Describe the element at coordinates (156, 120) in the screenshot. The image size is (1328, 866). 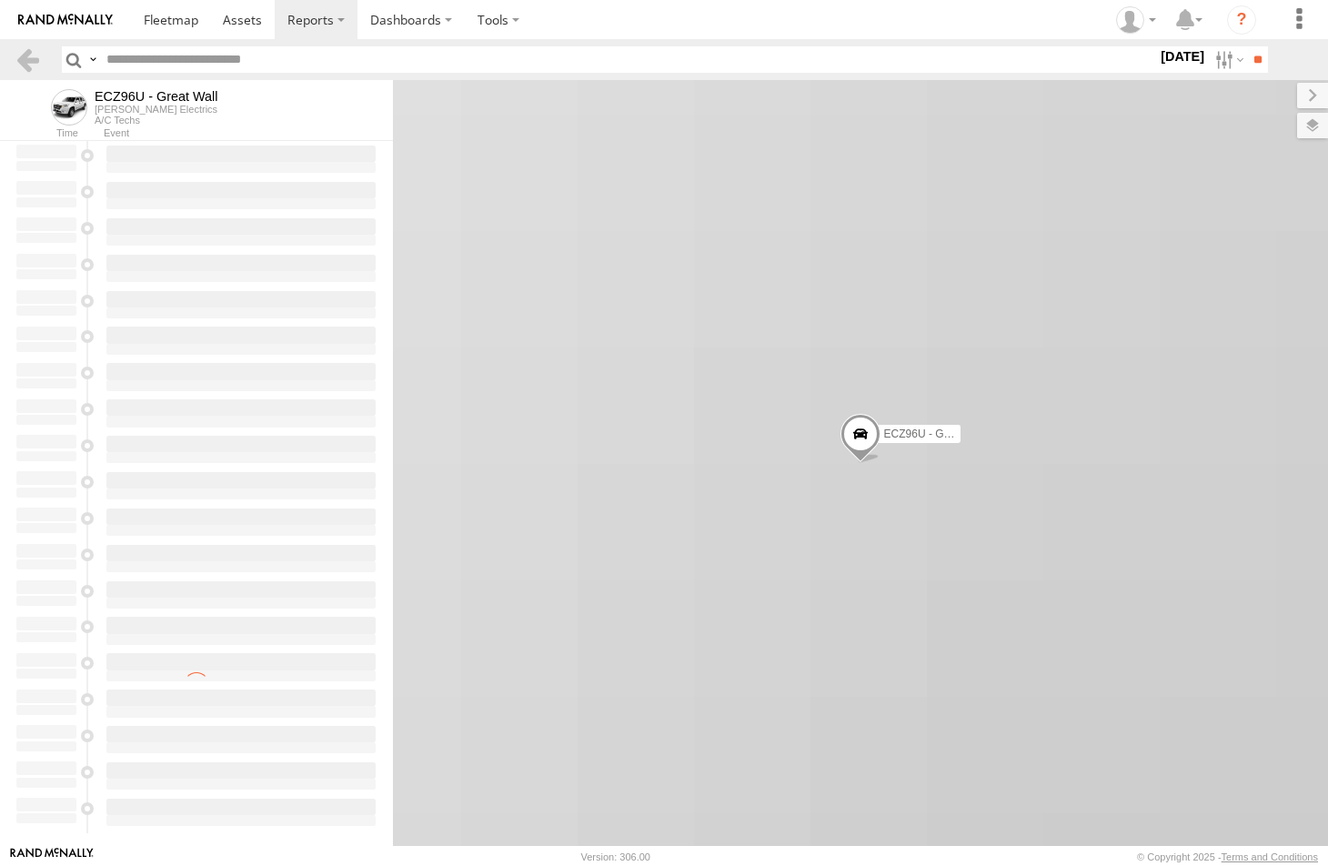
I see `div: A/C Techs` at that location.